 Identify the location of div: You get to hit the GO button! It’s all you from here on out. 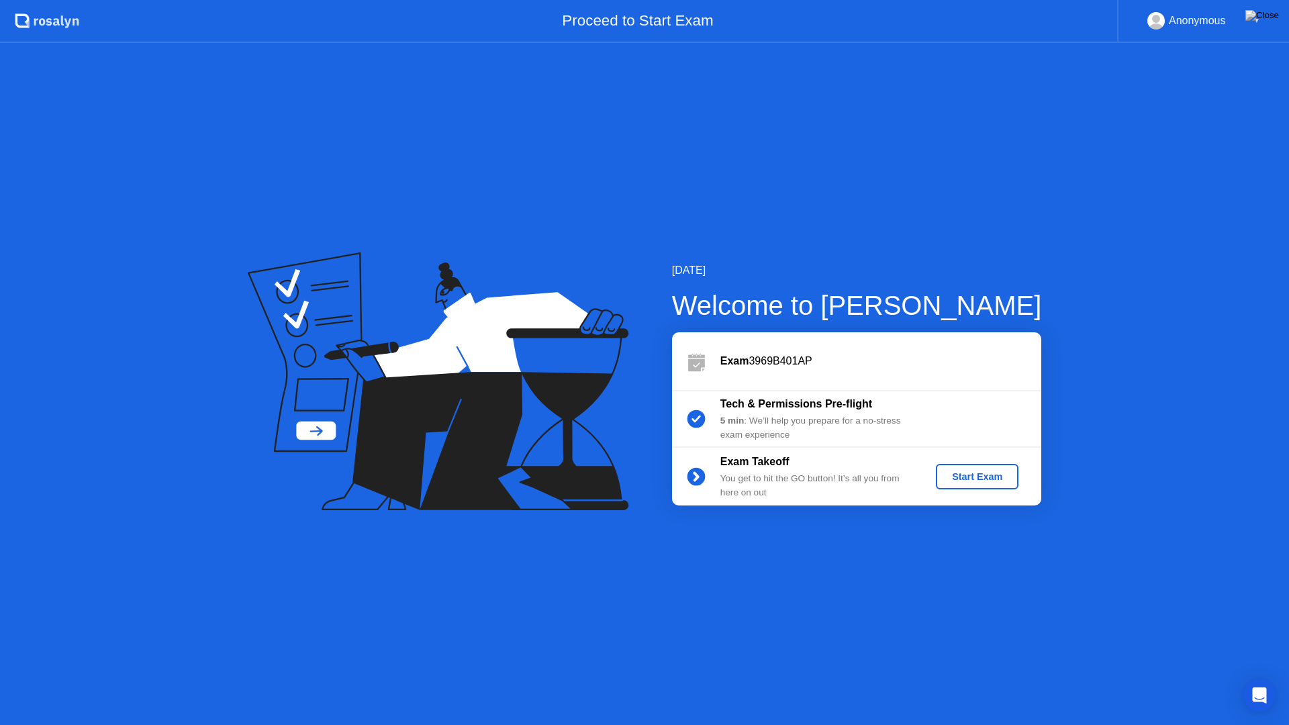
(817, 485).